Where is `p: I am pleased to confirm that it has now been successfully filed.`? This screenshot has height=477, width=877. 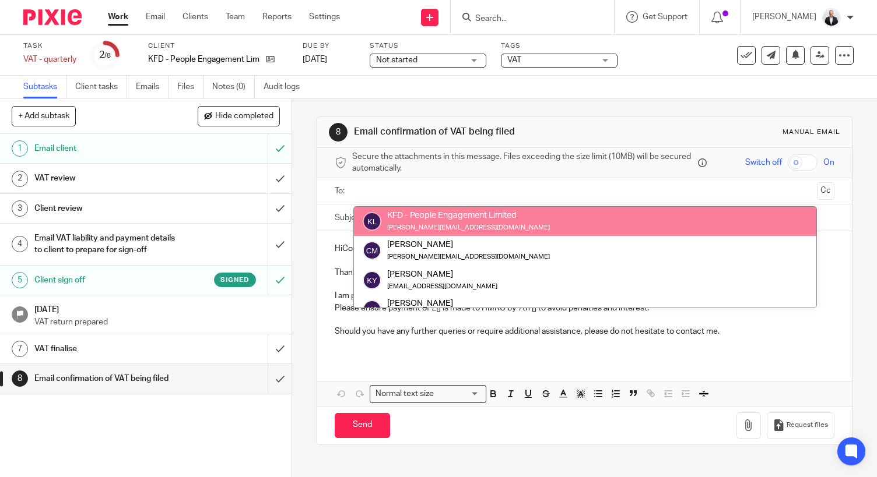
p: I am pleased to confirm that it has now been successfully filed. is located at coordinates (584, 296).